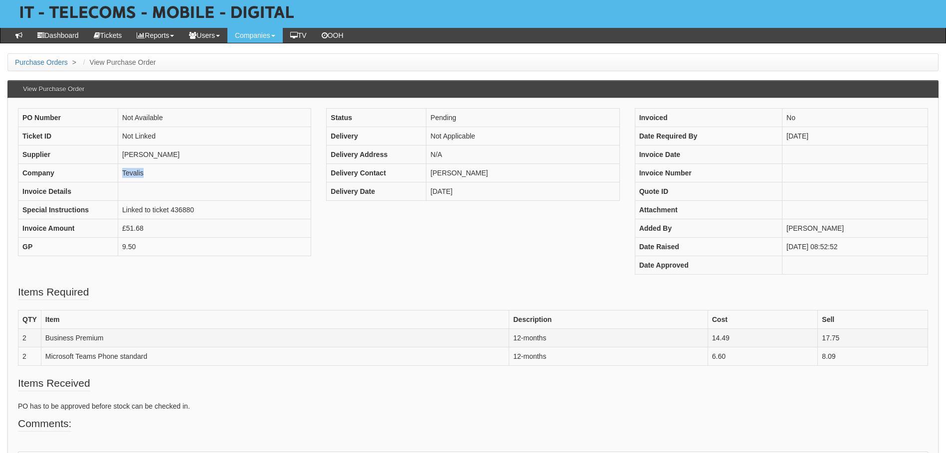 The width and height of the screenshot is (946, 453). I want to click on th: Sell, so click(873, 320).